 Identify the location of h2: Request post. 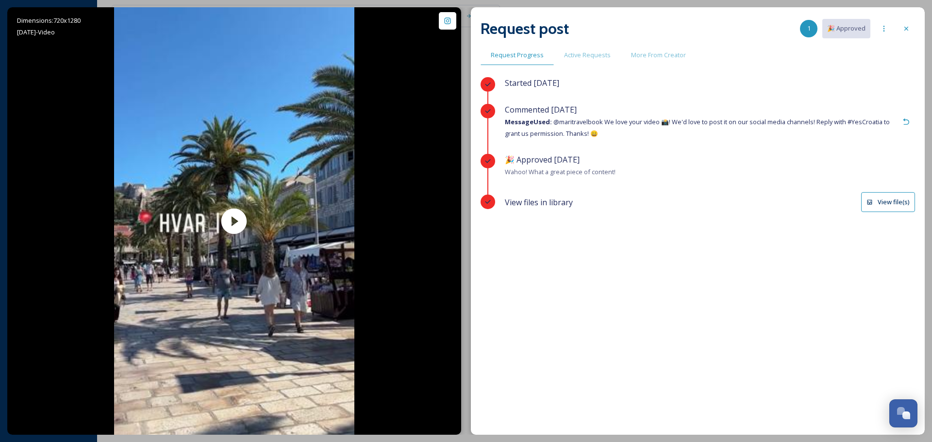
(525, 29).